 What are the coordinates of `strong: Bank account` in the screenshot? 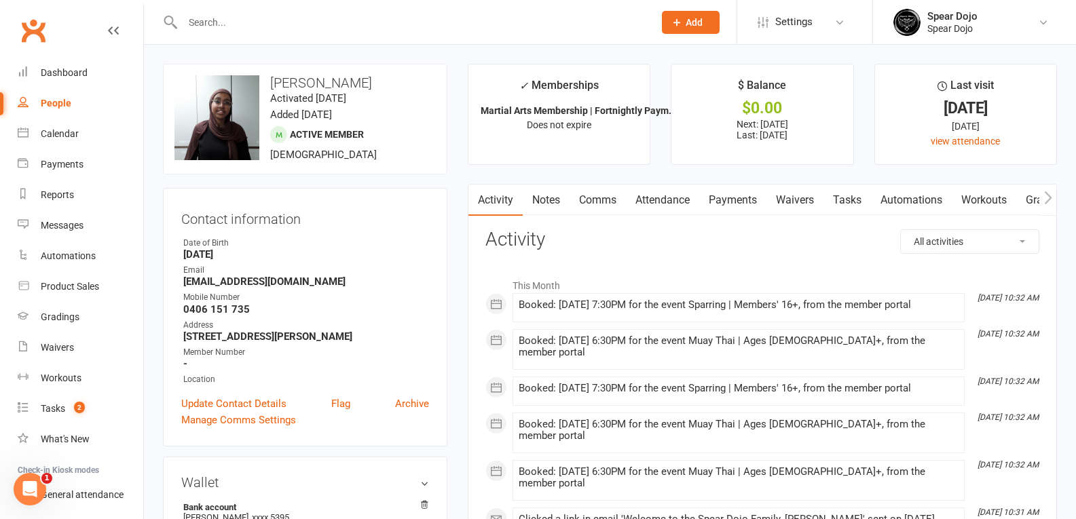 It's located at (303, 507).